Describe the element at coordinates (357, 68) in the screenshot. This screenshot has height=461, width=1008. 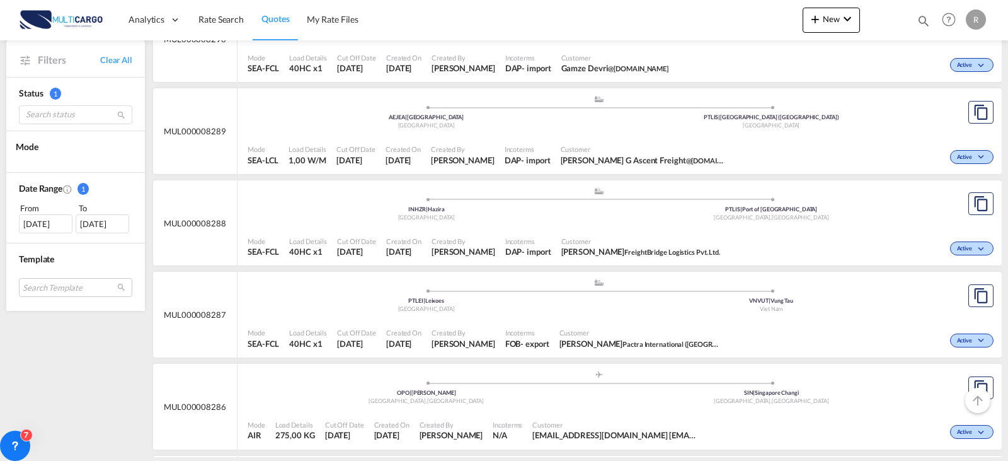
I see `span: 3 Sep 2025` at that location.